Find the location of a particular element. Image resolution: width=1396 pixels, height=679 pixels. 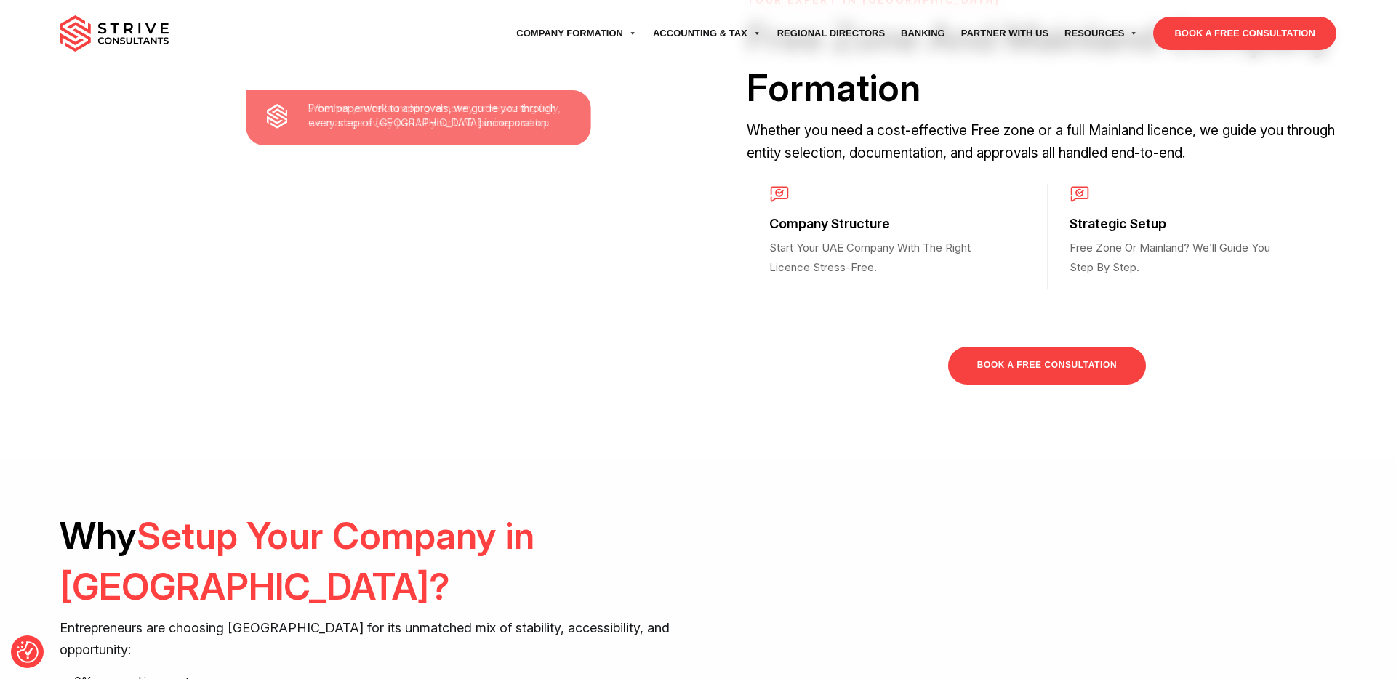

img: main-logo.svg is located at coordinates (114, 33).